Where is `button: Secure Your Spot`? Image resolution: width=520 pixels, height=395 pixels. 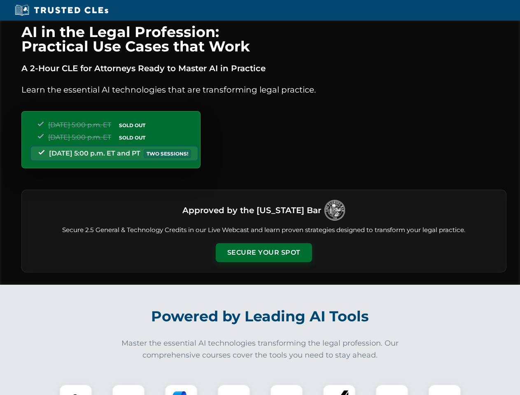 button: Secure Your Spot is located at coordinates (264, 253).